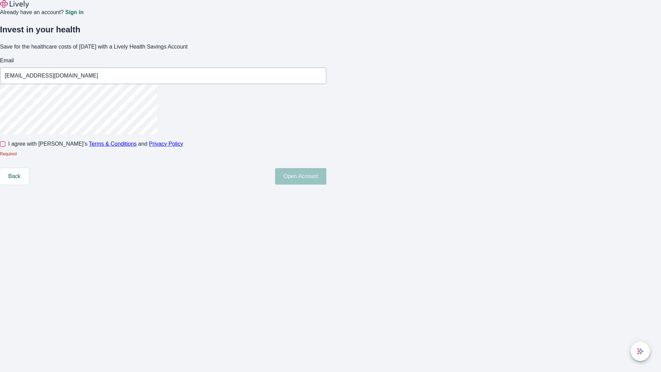  What do you see at coordinates (166, 144) in the screenshot?
I see `a: Privacy Policy` at bounding box center [166, 144].